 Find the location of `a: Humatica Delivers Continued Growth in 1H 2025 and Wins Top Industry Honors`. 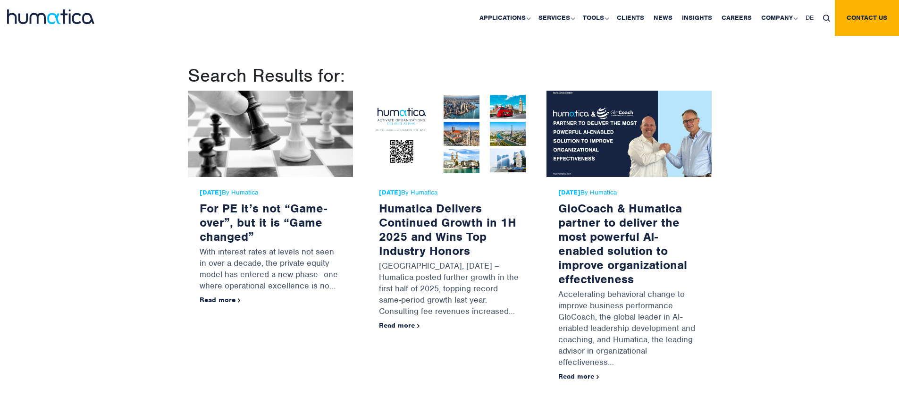

a: Humatica Delivers Continued Growth in 1H 2025 and Wins Top Industry Honors is located at coordinates (447, 229).